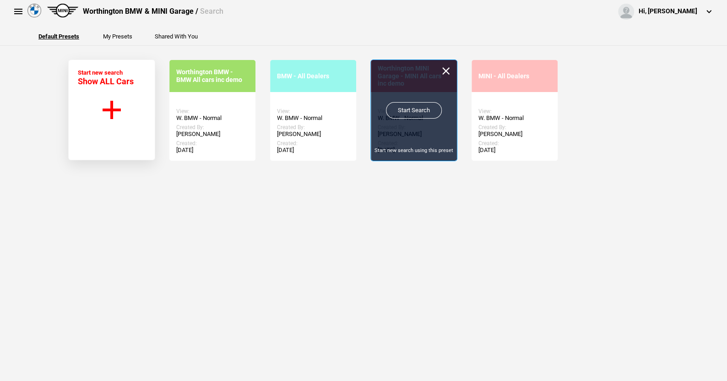 This screenshot has width=727, height=381. I want to click on div: BMW - All Dealers, so click(313, 76).